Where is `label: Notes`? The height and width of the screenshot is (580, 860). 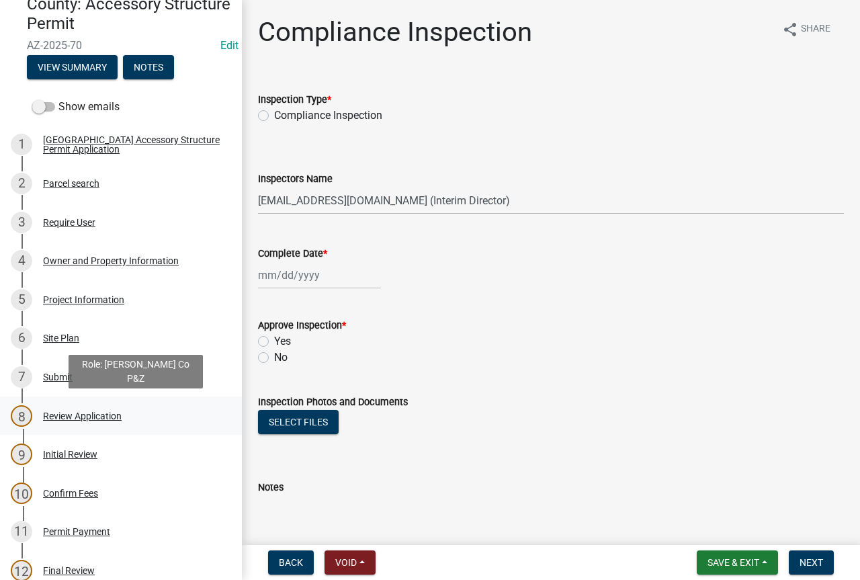
label: Notes is located at coordinates (271, 488).